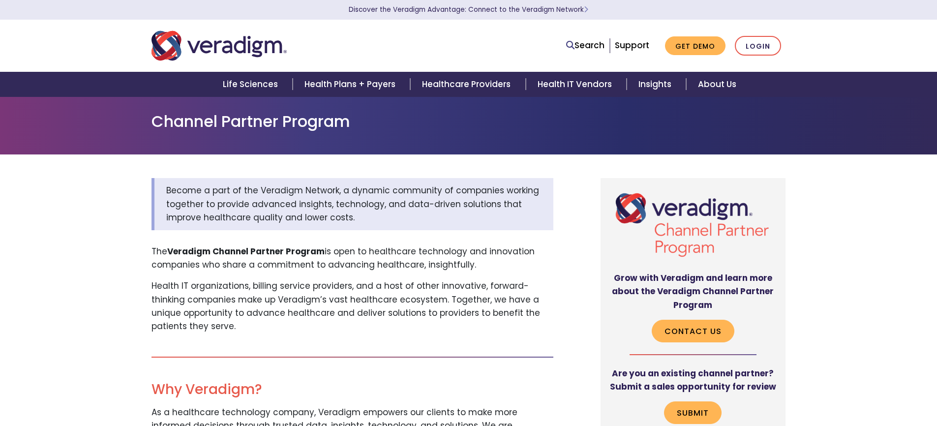 The image size is (937, 426). Describe the element at coordinates (351, 84) in the screenshot. I see `a: Health Plans + Payers` at that location.